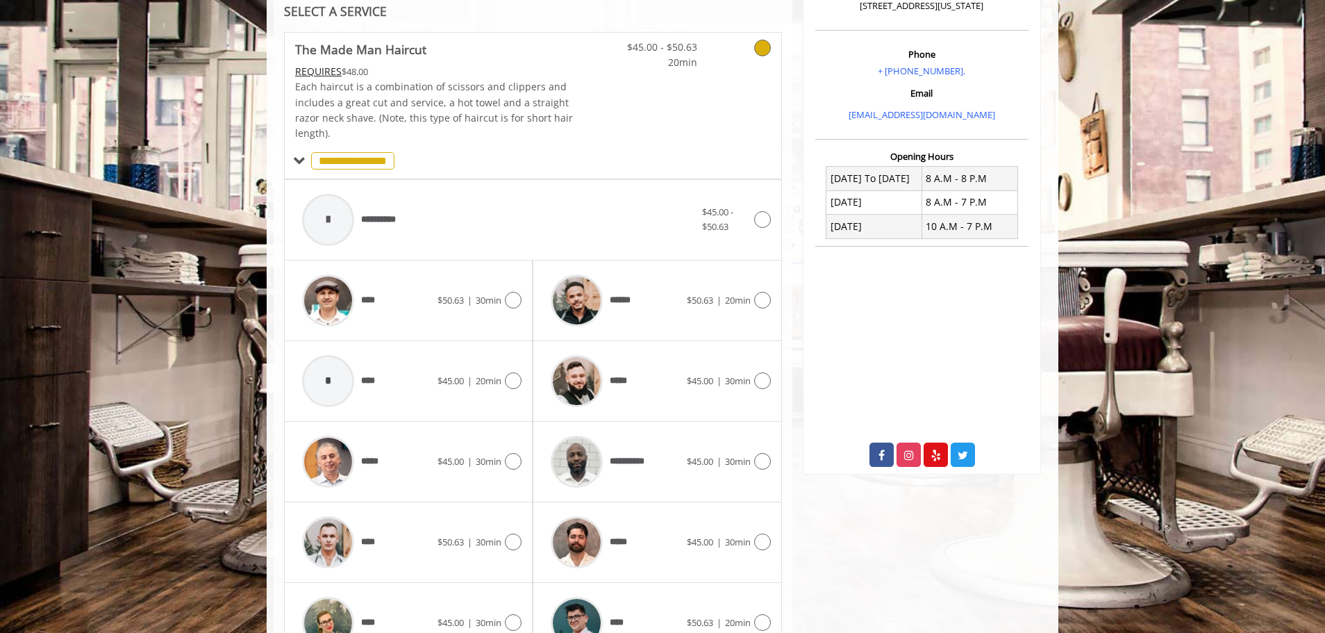  I want to click on h3: Opening Hours, so click(921, 156).